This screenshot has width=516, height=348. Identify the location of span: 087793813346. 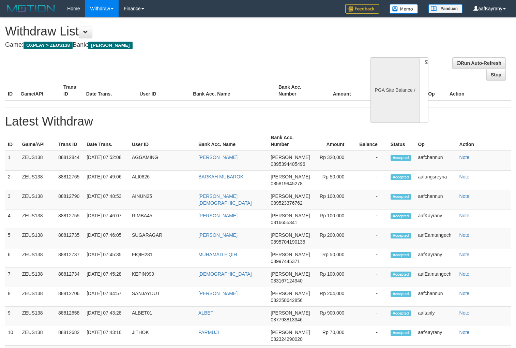
(286, 319).